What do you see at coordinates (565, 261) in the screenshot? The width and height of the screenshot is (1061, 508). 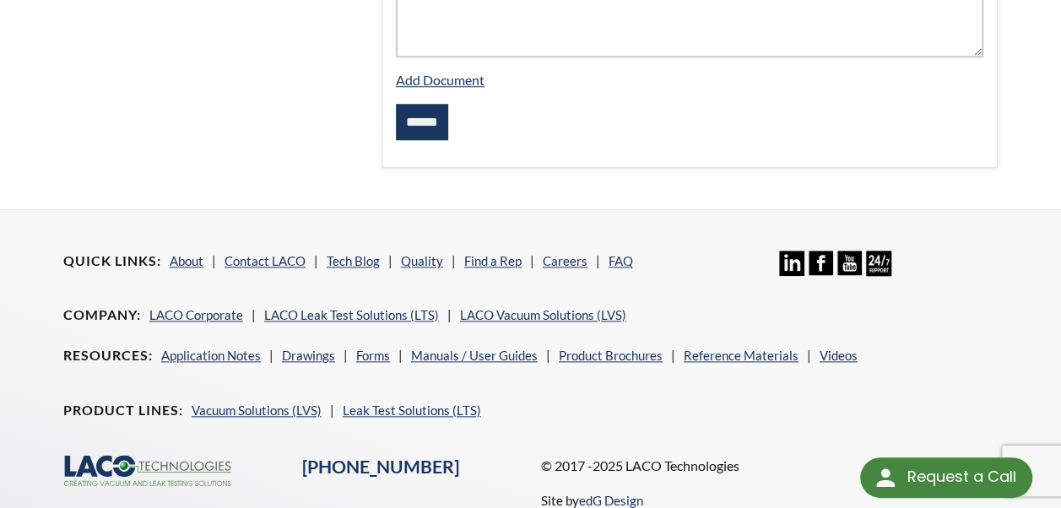 I see `a: Careers` at bounding box center [565, 261].